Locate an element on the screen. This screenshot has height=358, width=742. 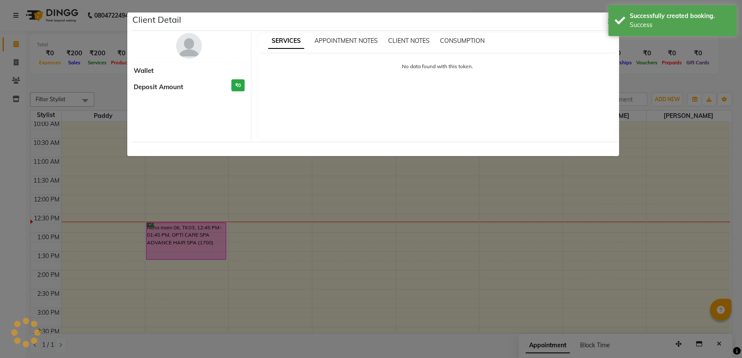
h3: ₹0 is located at coordinates (238, 85).